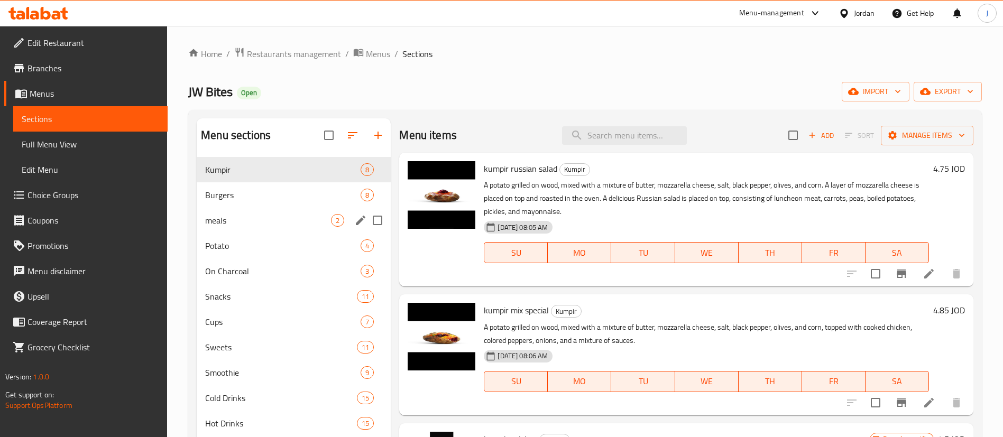 This screenshot has width=1003, height=437. Describe the element at coordinates (876, 91) in the screenshot. I see `button: import` at that location.